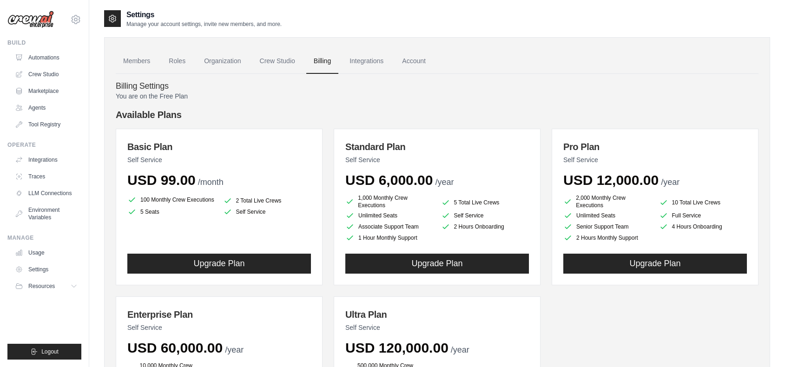 This screenshot has height=367, width=785. I want to click on li: Full Service, so click(703, 216).